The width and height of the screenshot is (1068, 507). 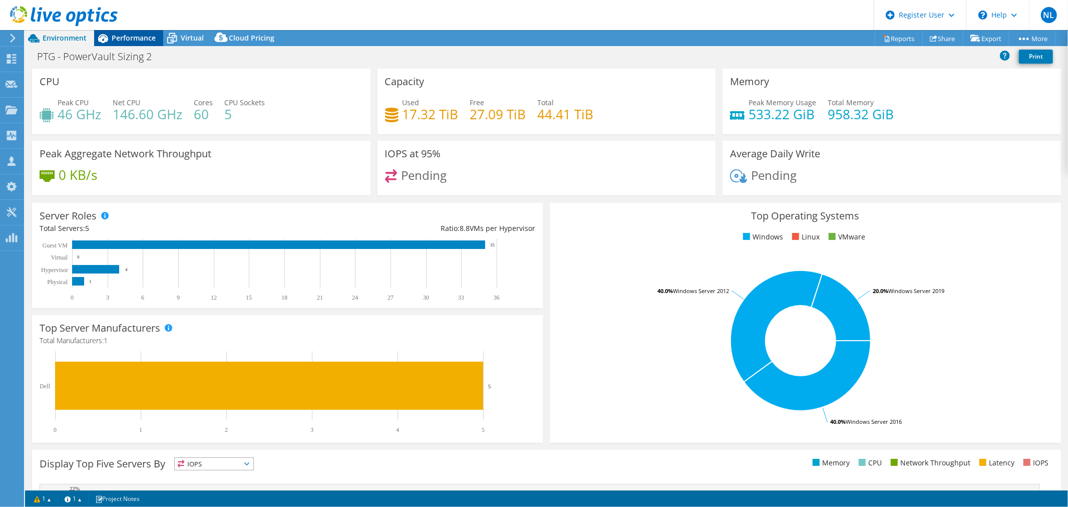 What do you see at coordinates (413, 154) in the screenshot?
I see `h3: IOPS at 95%` at bounding box center [413, 154].